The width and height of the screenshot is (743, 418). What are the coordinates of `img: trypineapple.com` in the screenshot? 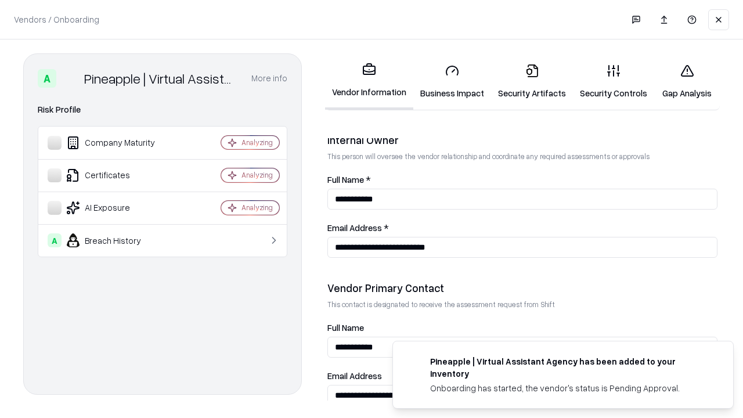 It's located at (414, 362).